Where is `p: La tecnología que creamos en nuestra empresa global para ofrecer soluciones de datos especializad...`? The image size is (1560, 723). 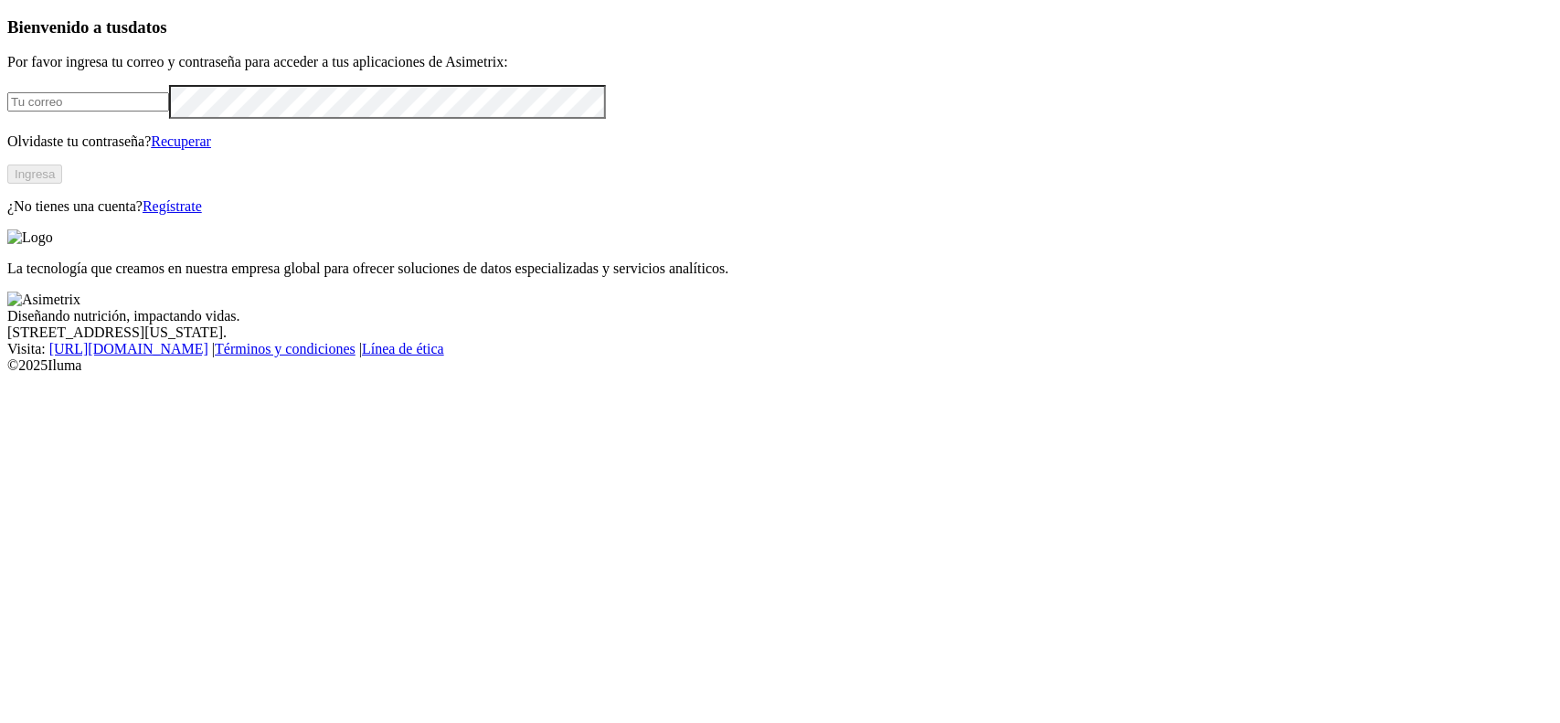
p: La tecnología que creamos en nuestra empresa global para ofrecer soluciones de datos especializad... is located at coordinates (780, 269).